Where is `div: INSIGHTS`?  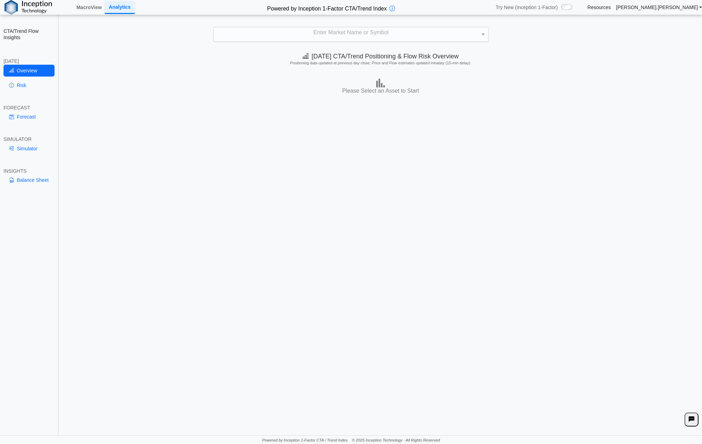
div: INSIGHTS is located at coordinates (29, 171).